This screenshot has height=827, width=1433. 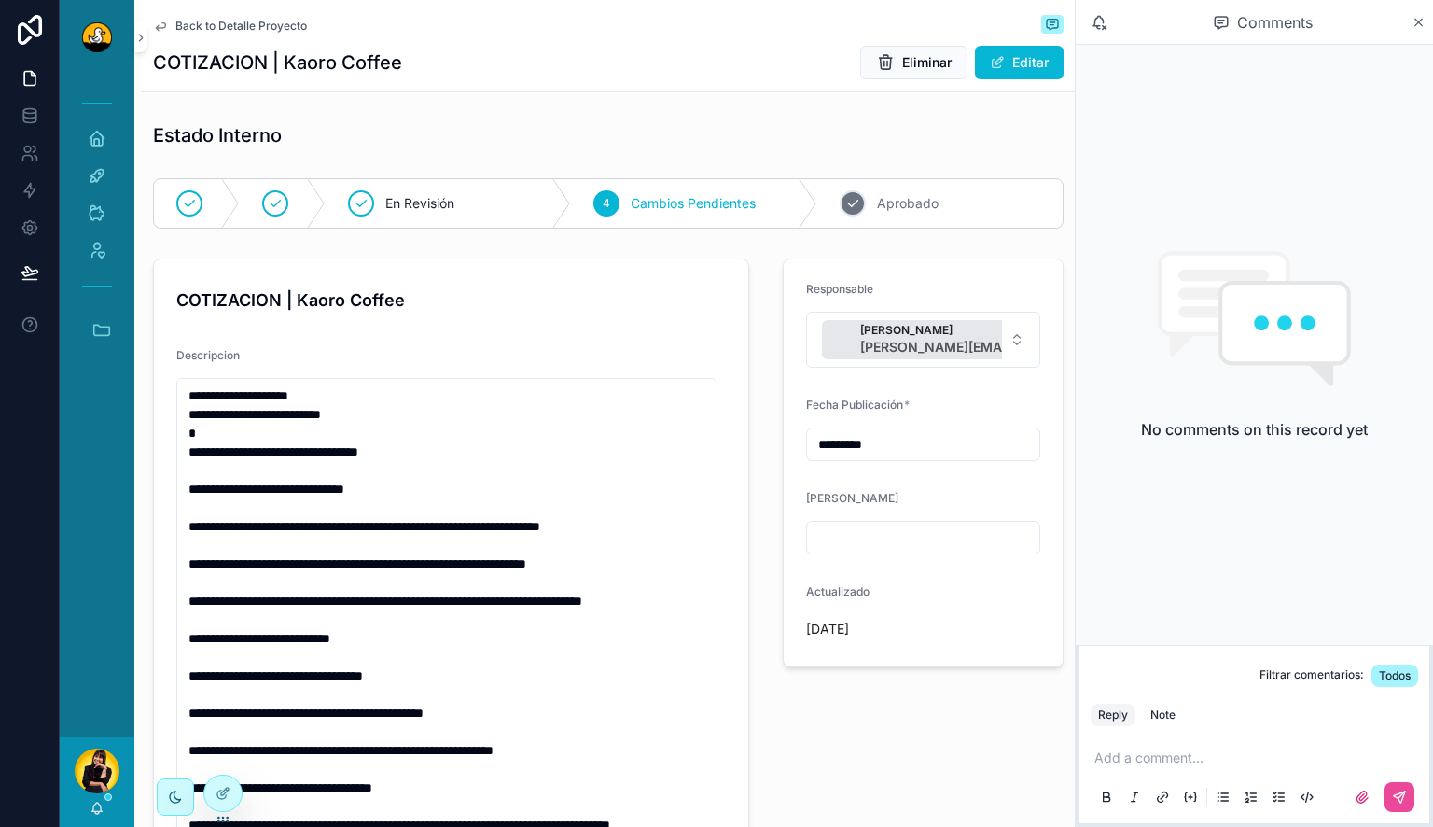 I want to click on span: Eliminar, so click(x=927, y=63).